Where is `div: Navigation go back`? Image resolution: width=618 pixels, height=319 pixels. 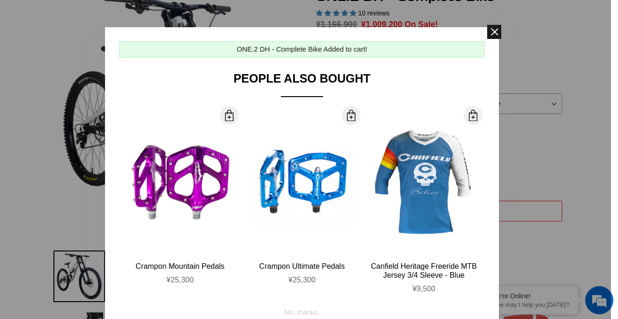 div: Navigation go back is located at coordinates (17, 59).